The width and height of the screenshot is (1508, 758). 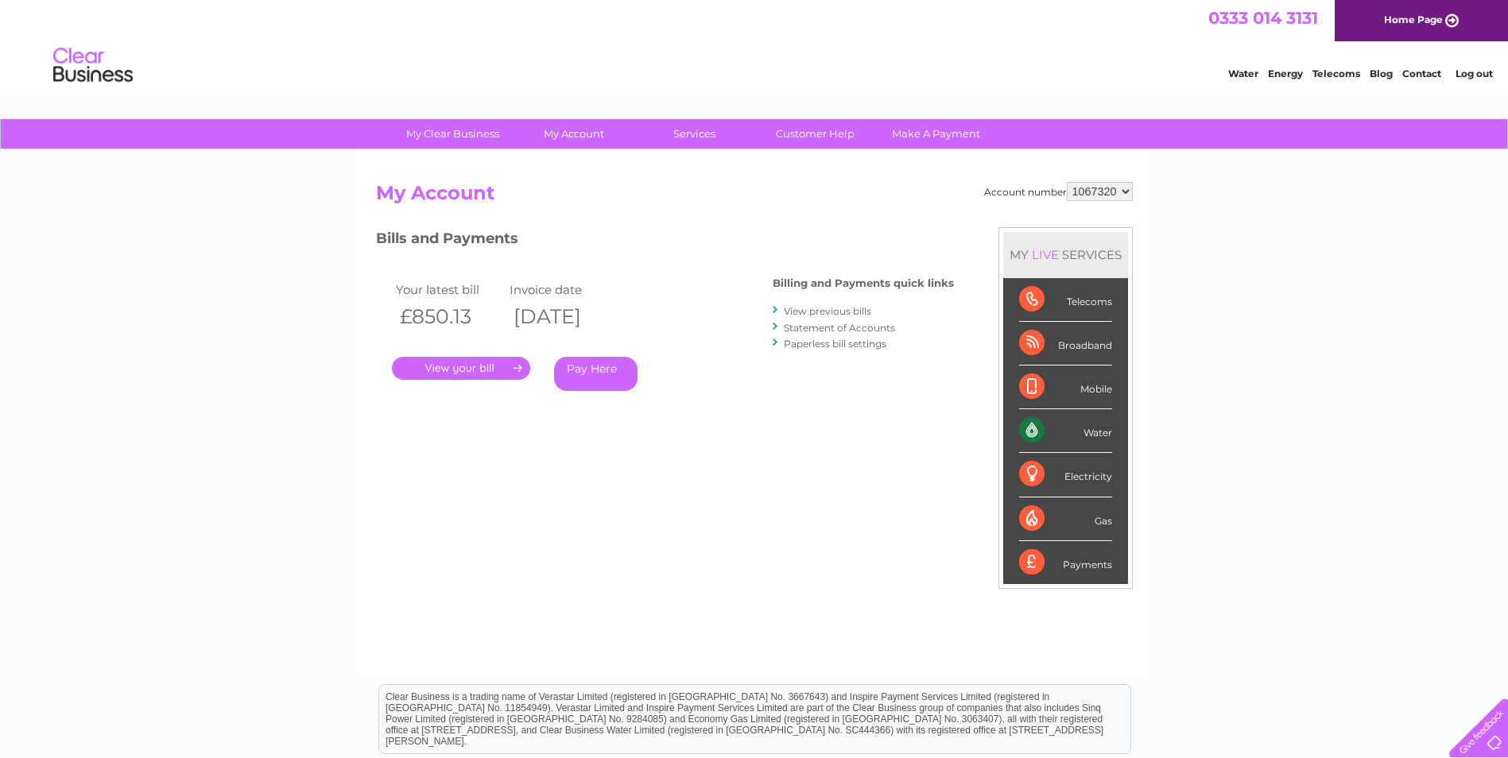 What do you see at coordinates (1243, 73) in the screenshot?
I see `a: Water` at bounding box center [1243, 73].